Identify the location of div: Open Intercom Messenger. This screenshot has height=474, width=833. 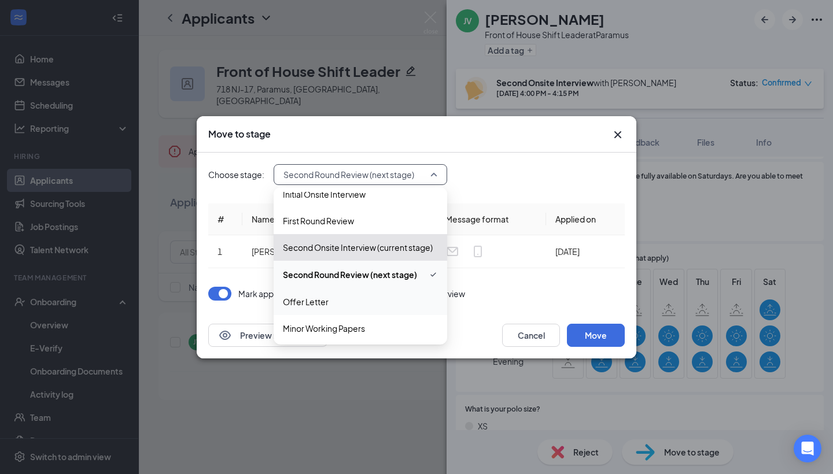
(807, 449).